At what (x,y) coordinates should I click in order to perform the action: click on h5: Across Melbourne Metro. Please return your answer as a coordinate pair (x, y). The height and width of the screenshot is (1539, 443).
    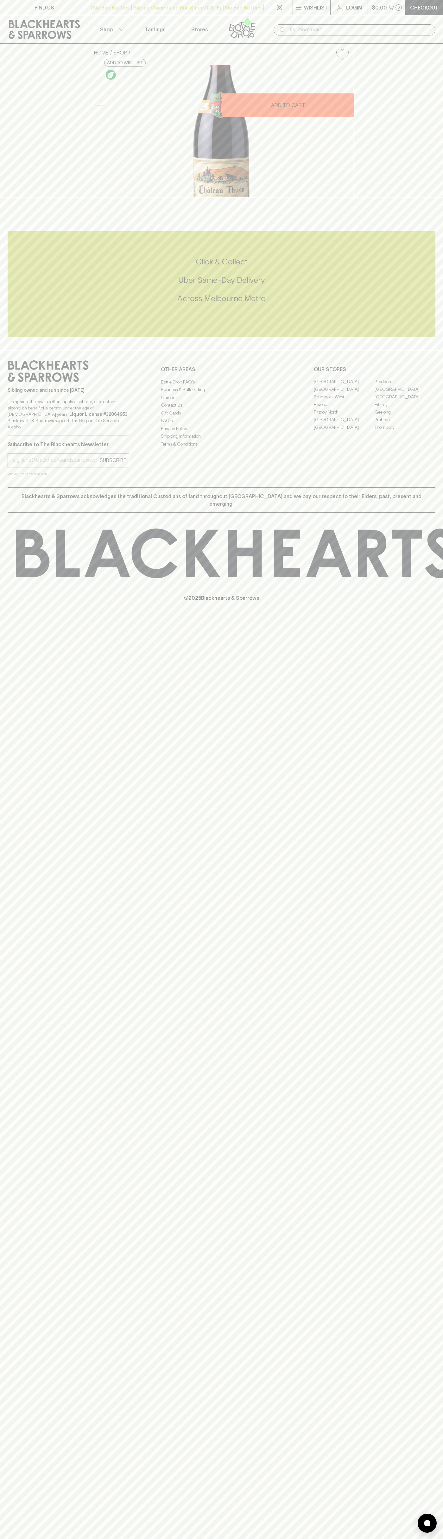
    Looking at the image, I should click on (221, 298).